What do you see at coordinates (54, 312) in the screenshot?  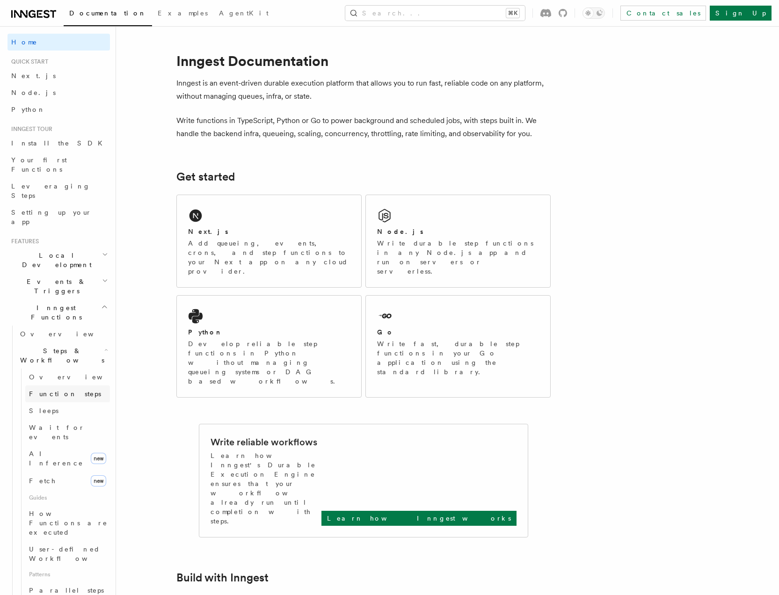 I see `span: Inngest Functions` at bounding box center [54, 312].